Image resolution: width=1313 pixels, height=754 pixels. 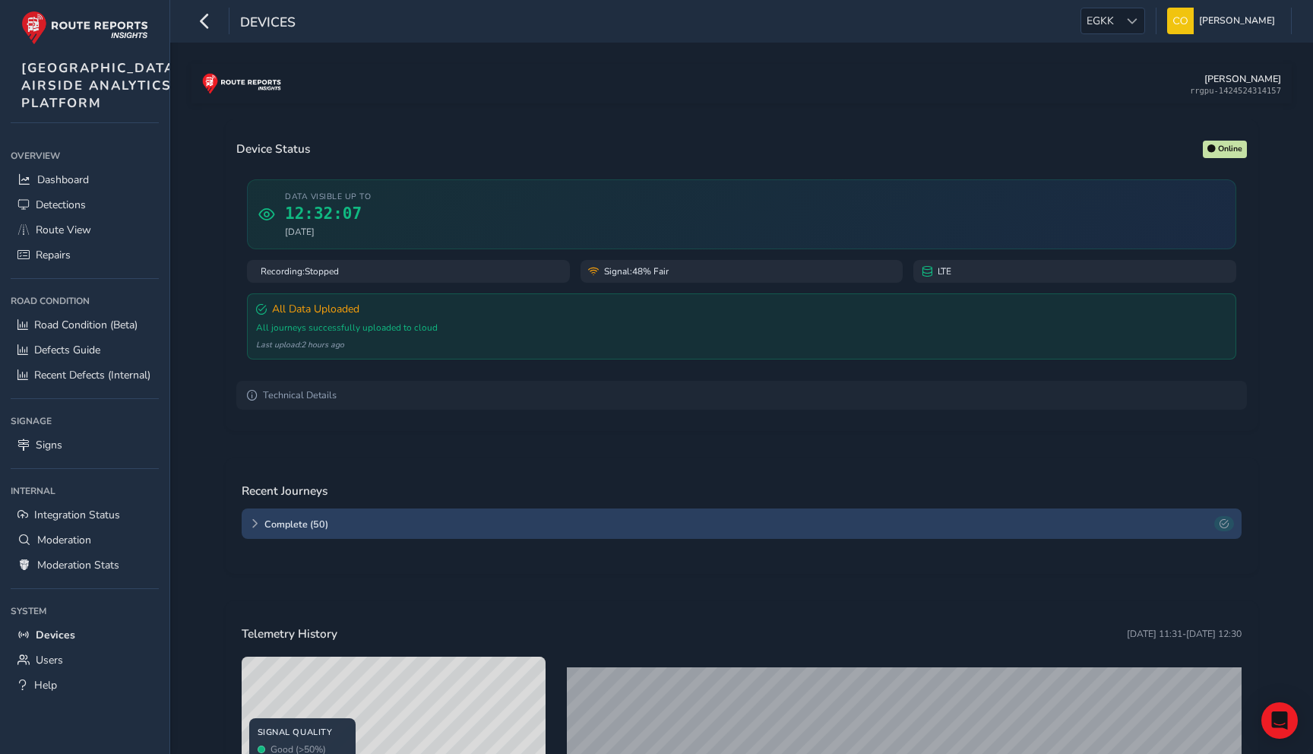 What do you see at coordinates (53, 254) in the screenshot?
I see `span: Repairs` at bounding box center [53, 254].